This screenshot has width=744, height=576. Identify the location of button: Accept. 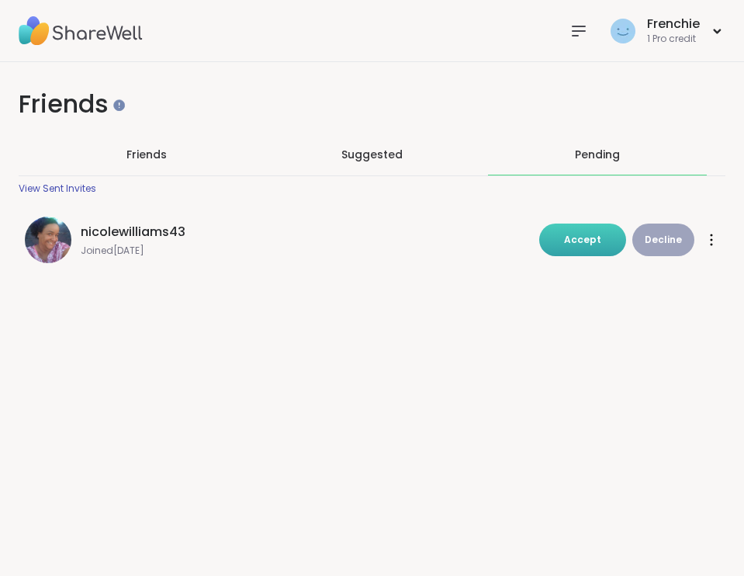
(583, 240).